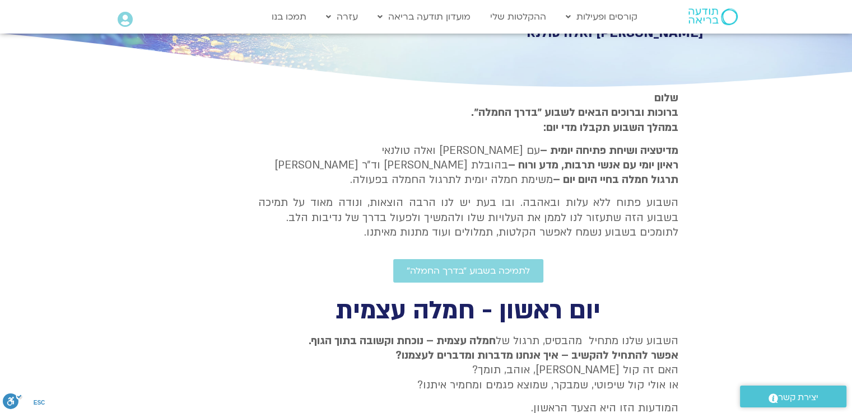 The width and height of the screenshot is (852, 413). I want to click on strong: חמלה עצמית – נוכחת וקשובה בתוך הגוף. אפשר להתחיל להקשיב – איך אנחנו מדברות ומדברים לעצמנו?, so click(494, 348).